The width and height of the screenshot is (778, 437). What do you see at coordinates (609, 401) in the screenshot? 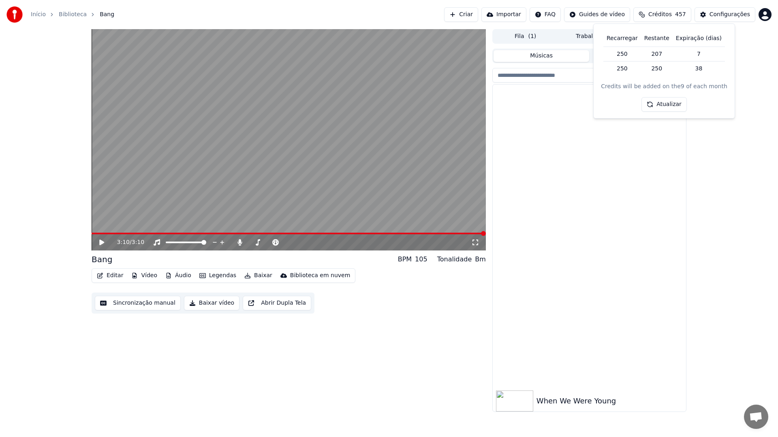
I see `div: When We Were Young` at bounding box center [609, 401].